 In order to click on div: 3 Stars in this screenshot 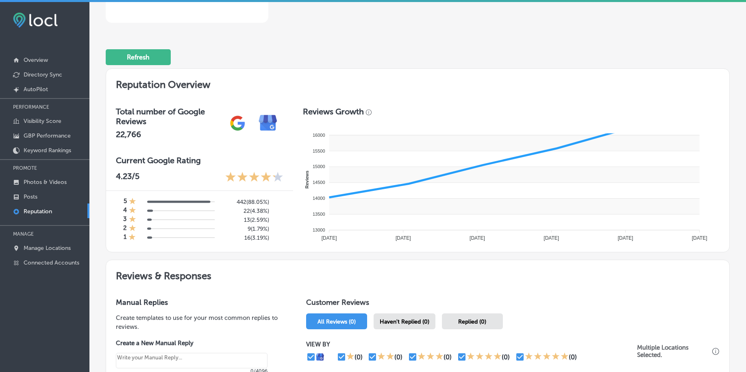, I will do `click(431, 357)`.